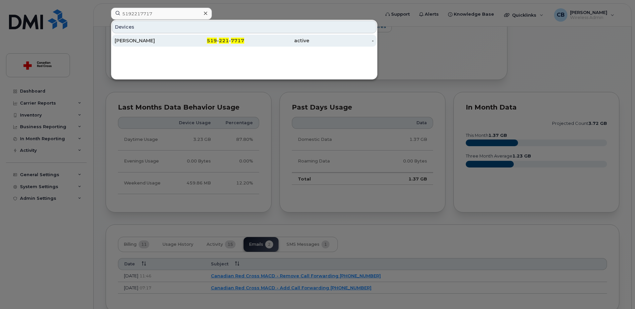  What do you see at coordinates (276, 41) in the screenshot?
I see `div: active` at bounding box center [276, 41].